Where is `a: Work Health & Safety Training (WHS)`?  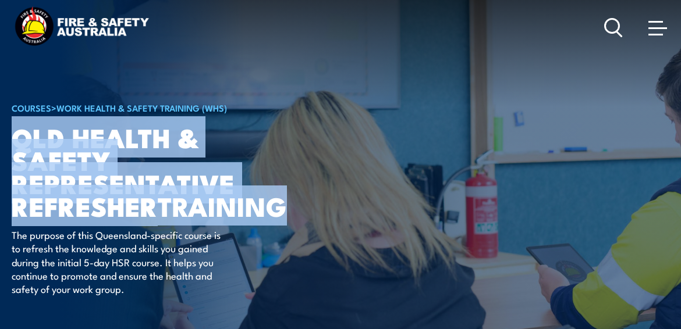
a: Work Health & Safety Training (WHS) is located at coordinates (141, 108).